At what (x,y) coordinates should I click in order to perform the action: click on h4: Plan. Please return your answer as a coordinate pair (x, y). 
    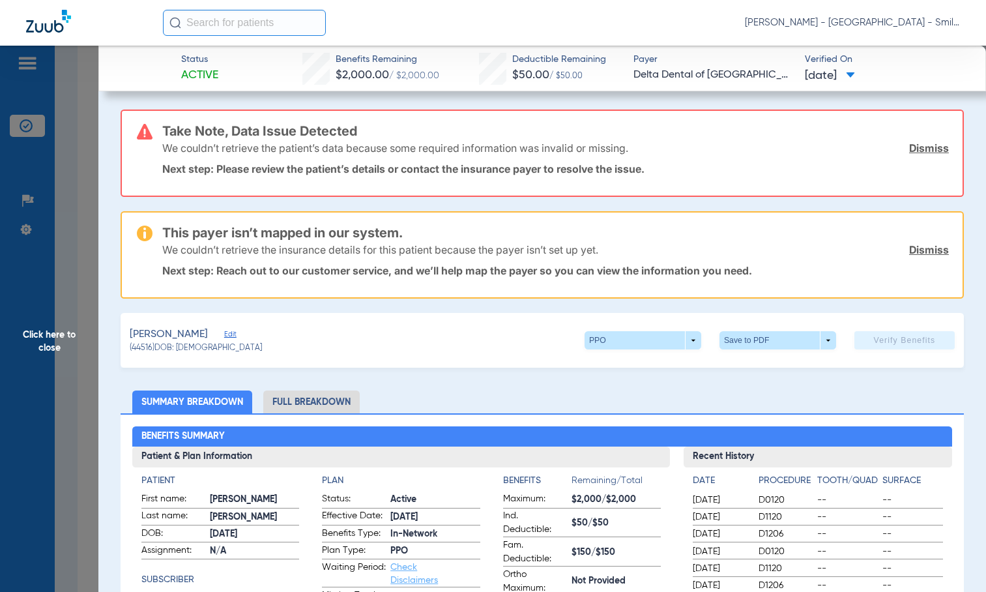
    Looking at the image, I should click on (401, 480).